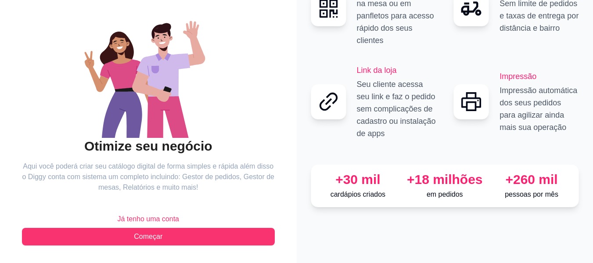  Describe the element at coordinates (444, 179) in the screenshot. I see `div: +18 milhões` at that location.